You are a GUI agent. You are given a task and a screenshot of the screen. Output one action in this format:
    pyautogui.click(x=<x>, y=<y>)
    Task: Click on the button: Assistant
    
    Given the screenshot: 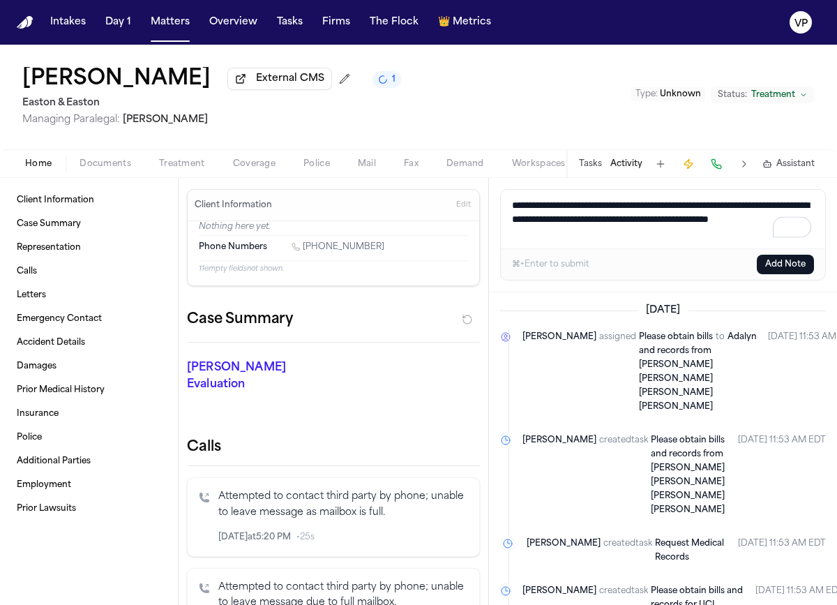 What is the action you would take?
    pyautogui.click(x=788, y=164)
    